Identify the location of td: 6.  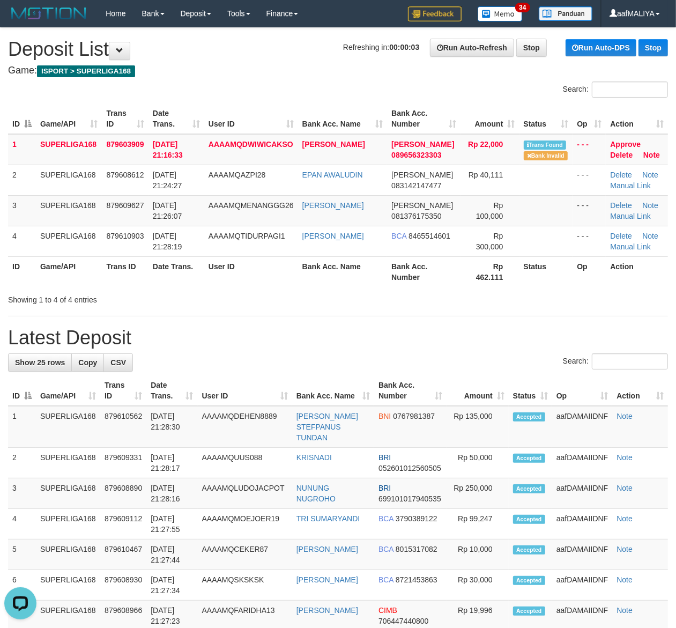
(22, 585).